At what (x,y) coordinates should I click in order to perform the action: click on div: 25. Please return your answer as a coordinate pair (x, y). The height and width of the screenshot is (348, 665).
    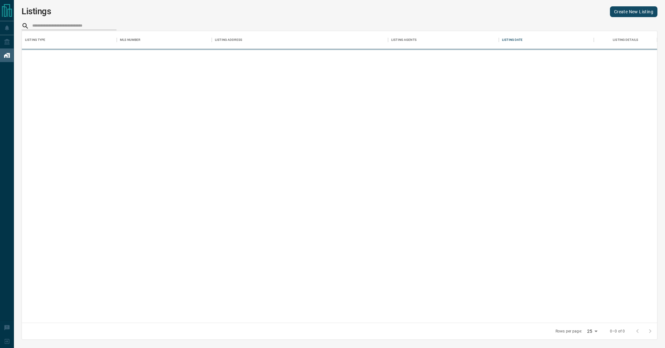
    Looking at the image, I should click on (592, 331).